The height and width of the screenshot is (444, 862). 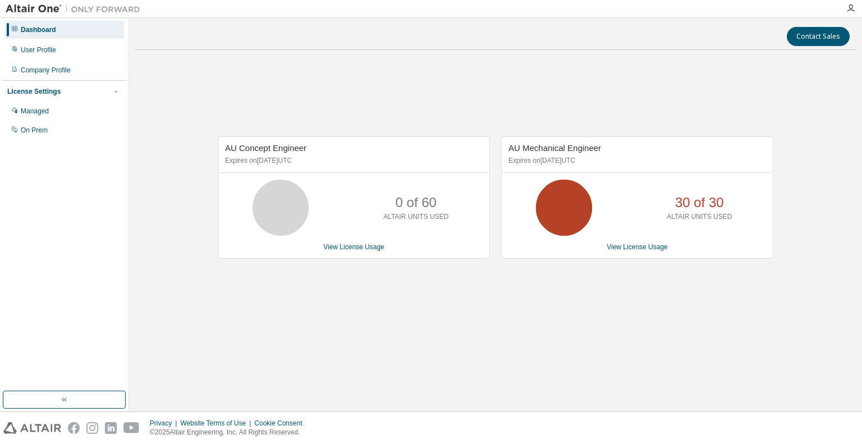 I want to click on div: Company Profile, so click(x=45, y=70).